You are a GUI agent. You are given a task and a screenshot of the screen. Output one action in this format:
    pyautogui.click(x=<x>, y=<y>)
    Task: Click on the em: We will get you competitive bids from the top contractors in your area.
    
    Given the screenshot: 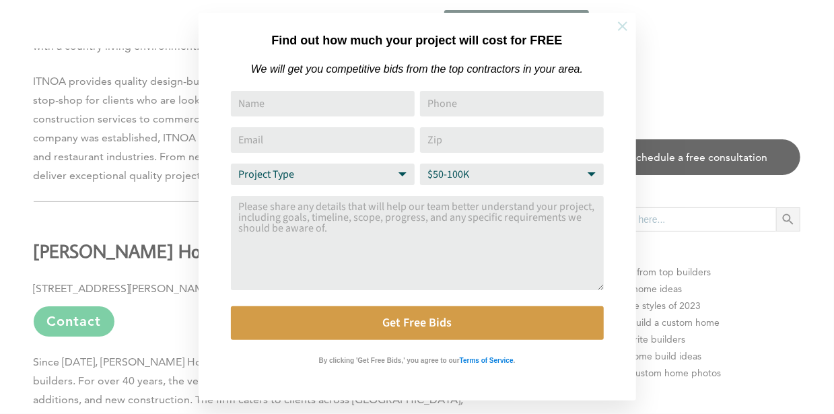 What is the action you would take?
    pyautogui.click(x=416, y=69)
    